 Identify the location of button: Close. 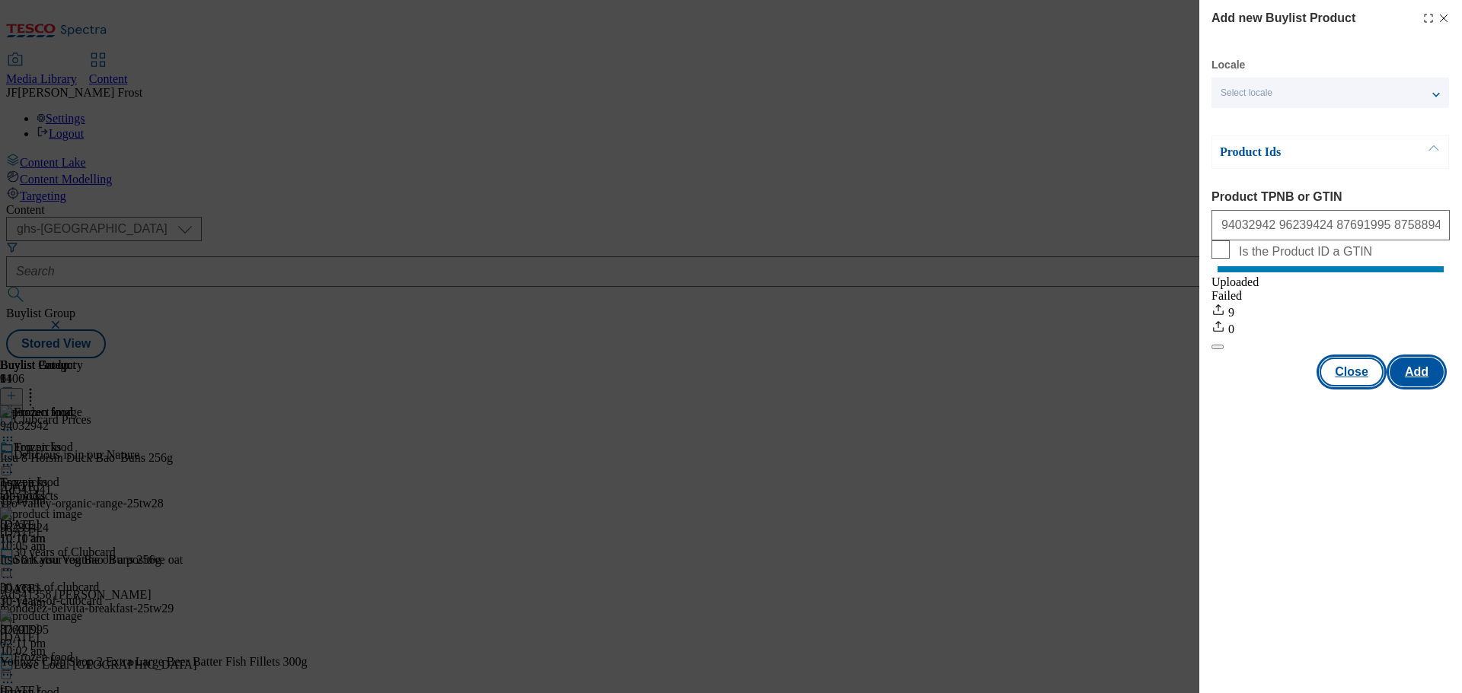
(1351, 372).